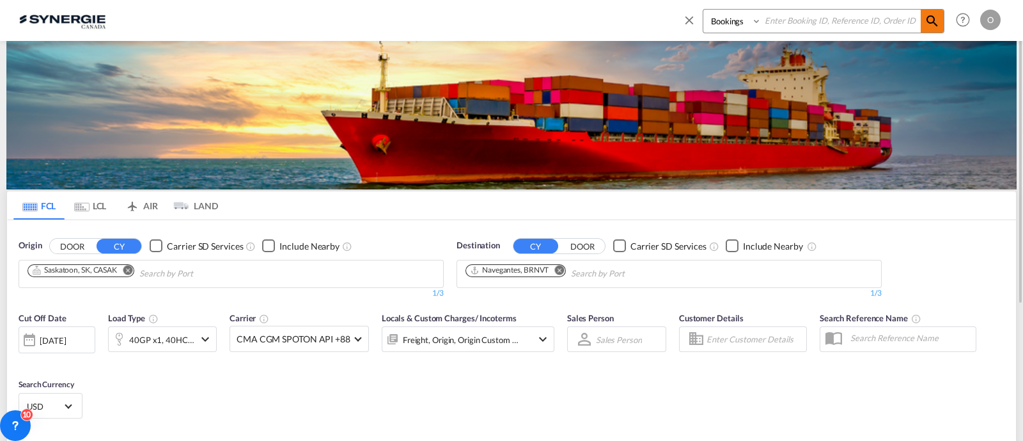 This screenshot has height=441, width=1023. Describe the element at coordinates (90, 205) in the screenshot. I see `md-tab-item: LCL` at that location.